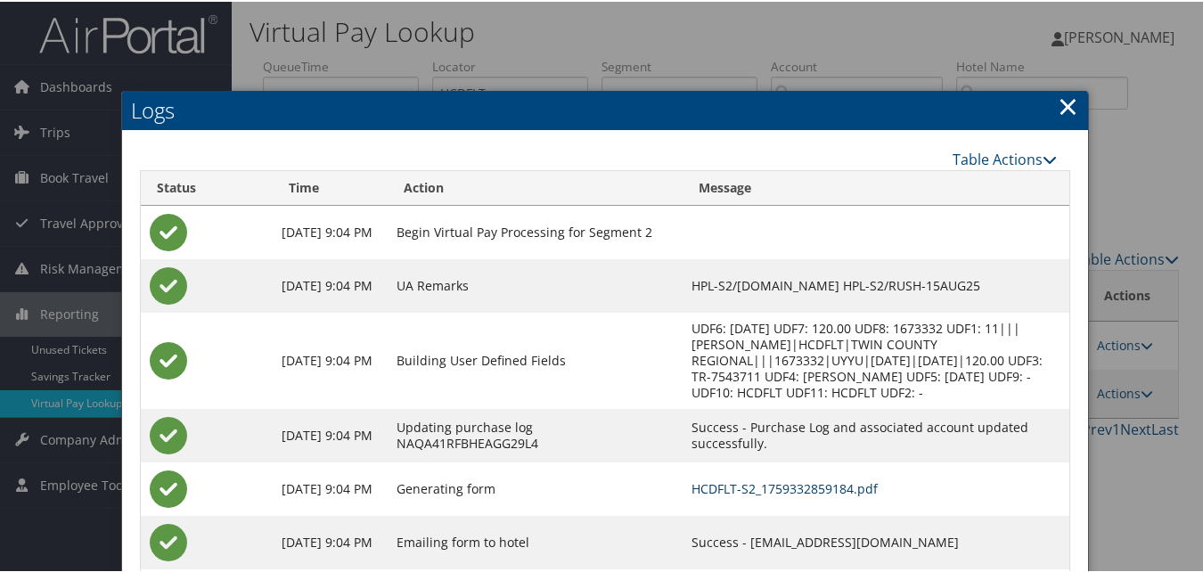 Image resolution: width=1203 pixels, height=572 pixels. I want to click on h2: Logs, so click(605, 109).